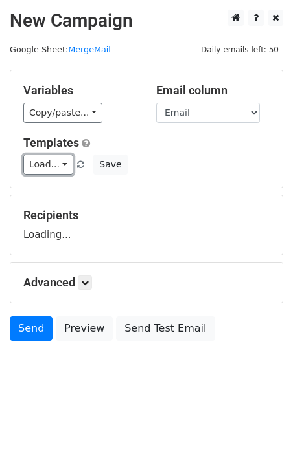 This screenshot has height=463, width=293. What do you see at coordinates (146, 283) in the screenshot?
I see `h5: Advanced` at bounding box center [146, 283].